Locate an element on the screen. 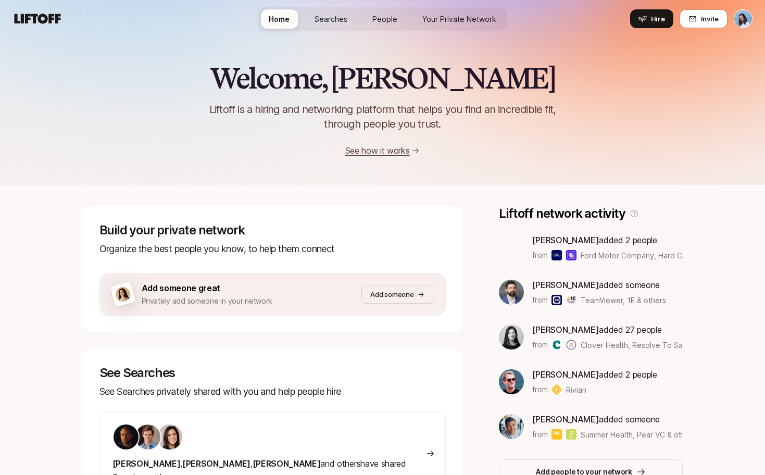 This screenshot has width=765, height=475. button: Dan Tase is located at coordinates (743, 19).